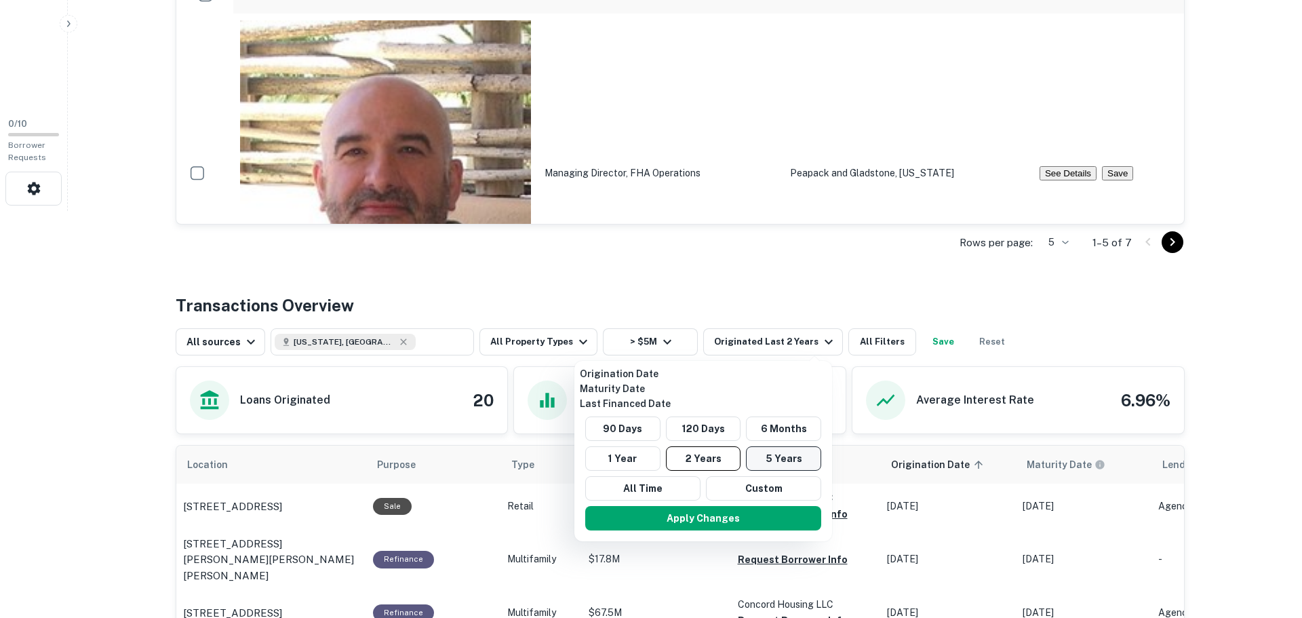  Describe the element at coordinates (643, 488) in the screenshot. I see `button: All Time` at that location.